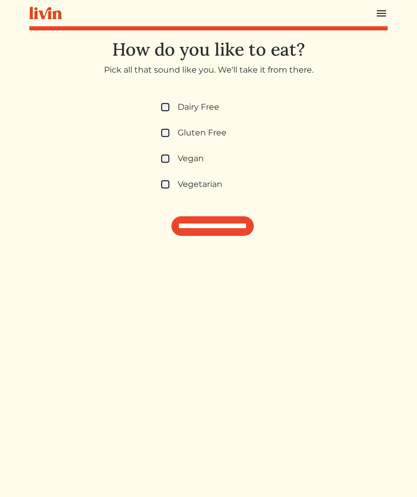  Describe the element at coordinates (209, 70) in the screenshot. I see `p: Pick all that sound like you. We'll take it from there.` at that location.